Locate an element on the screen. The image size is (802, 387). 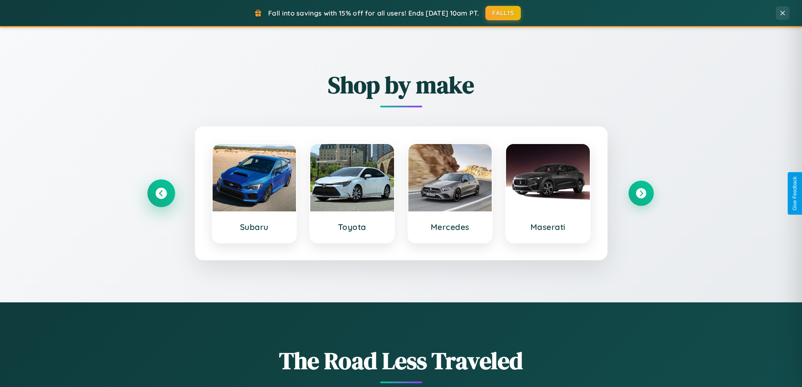
h1: The Road Less Traveled is located at coordinates (401, 360).